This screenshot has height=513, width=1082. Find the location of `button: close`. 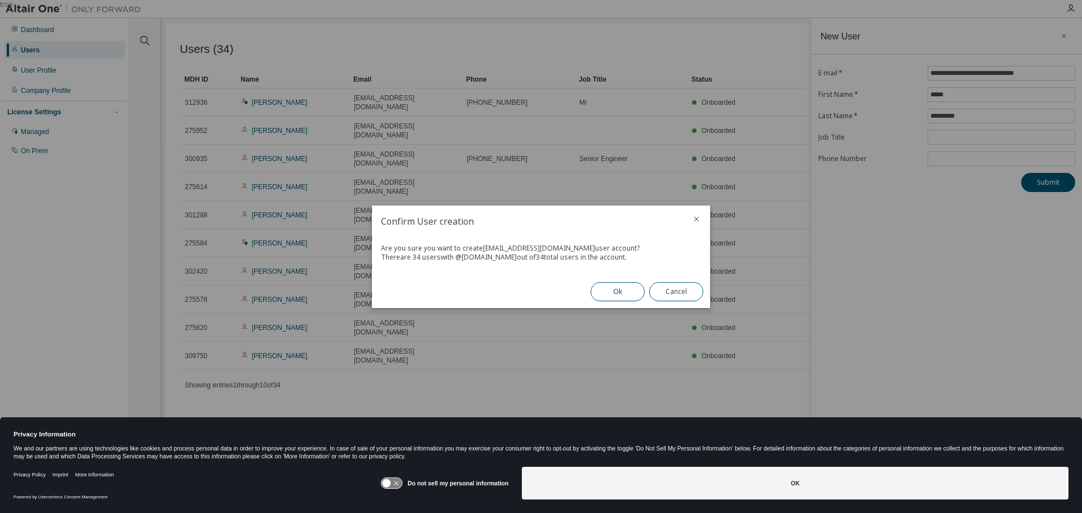

button: close is located at coordinates (696, 219).